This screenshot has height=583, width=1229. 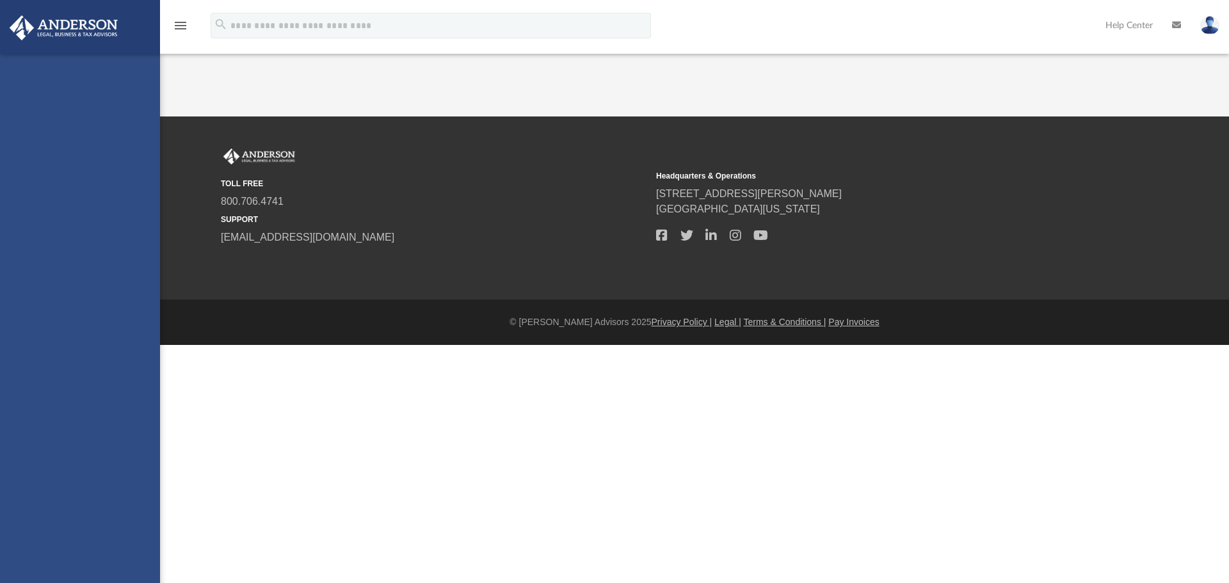 I want to click on a: menu, so click(x=181, y=29).